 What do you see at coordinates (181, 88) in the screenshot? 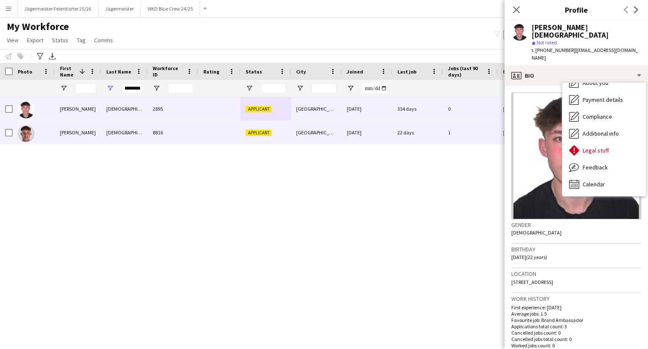
I see `input: Workforce ID Filter Input` at bounding box center [181, 88].